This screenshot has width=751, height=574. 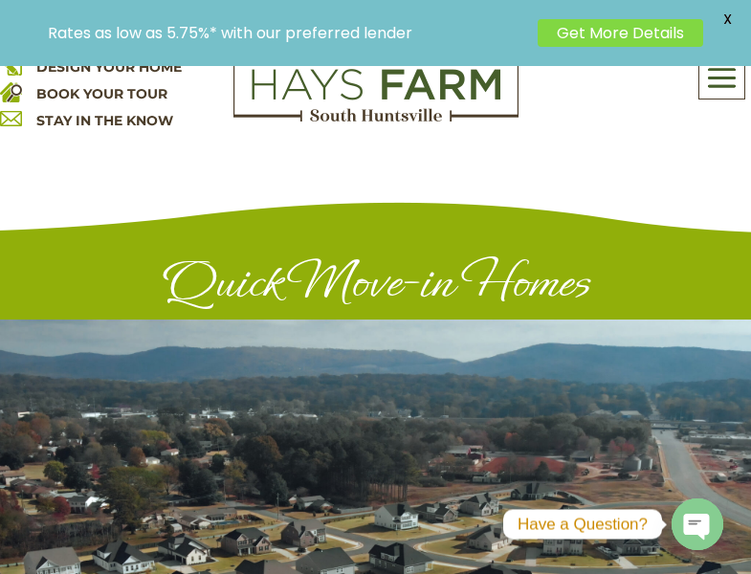 I want to click on a: DESIGN YOUR HOME, so click(x=109, y=67).